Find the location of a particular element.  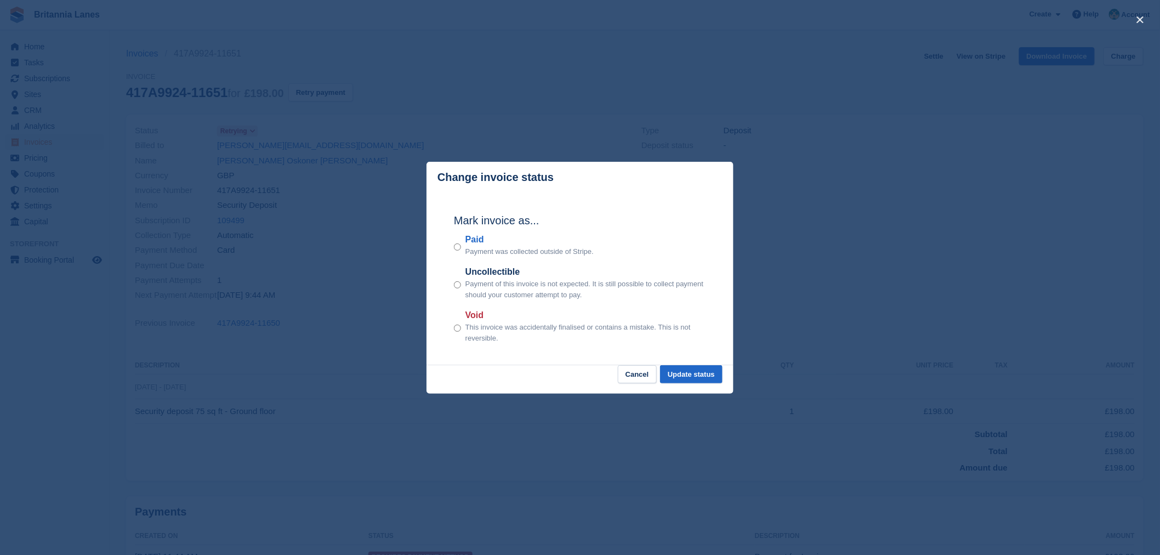

h2: Mark invoice as... is located at coordinates (580, 220).